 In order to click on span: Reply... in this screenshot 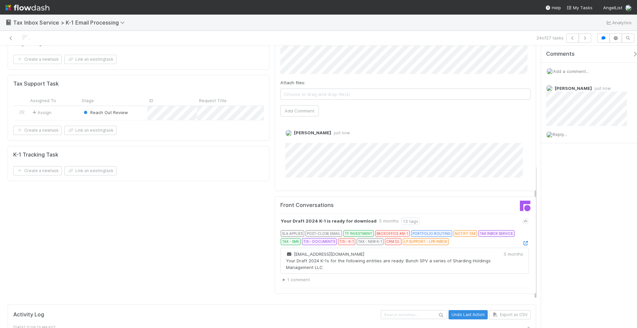, I will do `click(559, 134)`.